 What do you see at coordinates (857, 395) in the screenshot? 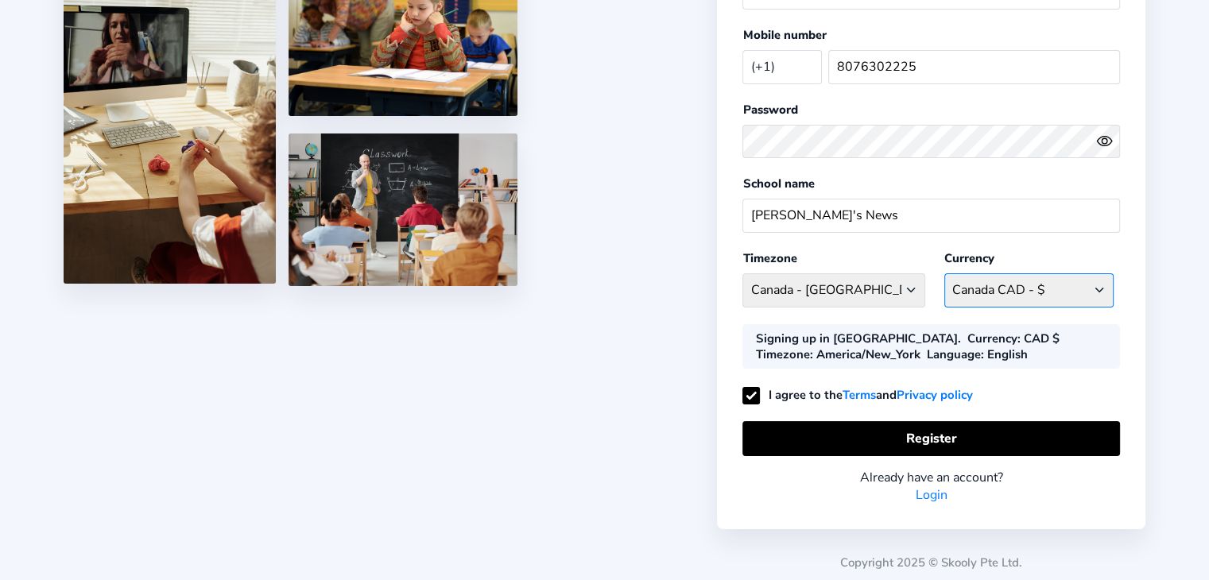
I see `label: I agree to the and` at bounding box center [857, 395].